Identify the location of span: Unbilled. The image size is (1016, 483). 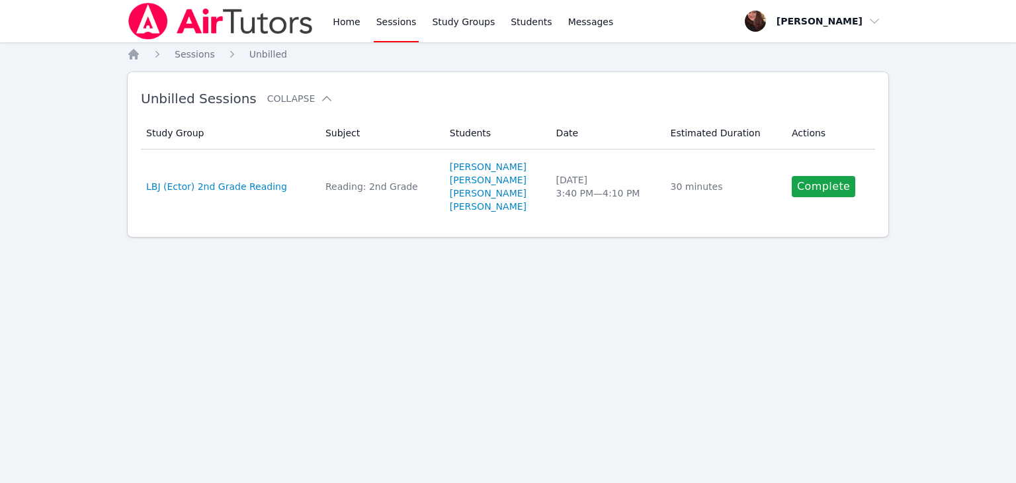
(268, 54).